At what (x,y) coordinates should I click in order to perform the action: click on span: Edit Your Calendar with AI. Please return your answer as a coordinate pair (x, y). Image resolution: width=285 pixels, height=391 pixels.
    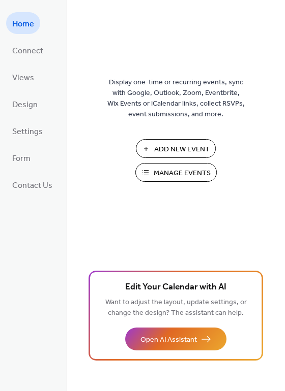
    Looking at the image, I should click on (175, 288).